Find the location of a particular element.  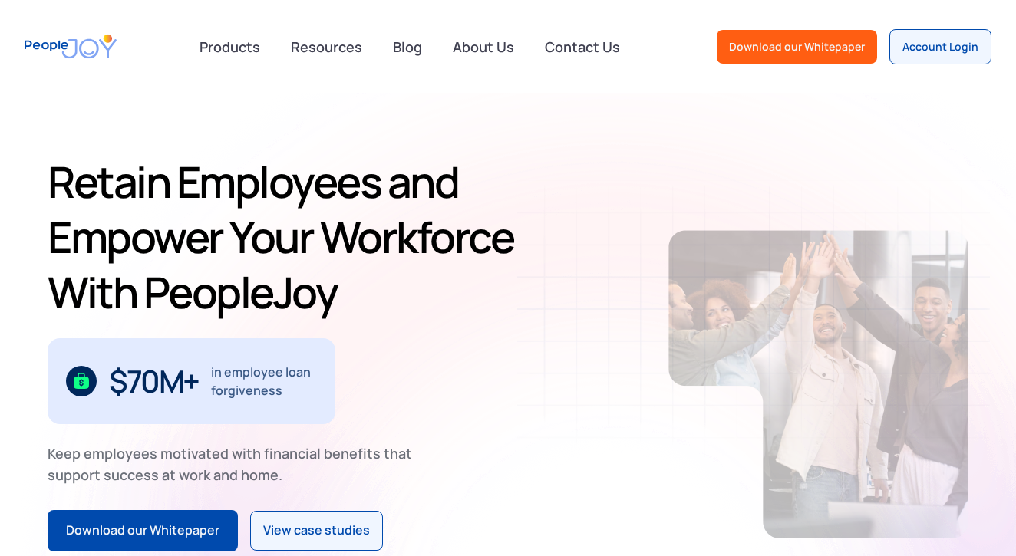

a: About Us is located at coordinates (483, 47).